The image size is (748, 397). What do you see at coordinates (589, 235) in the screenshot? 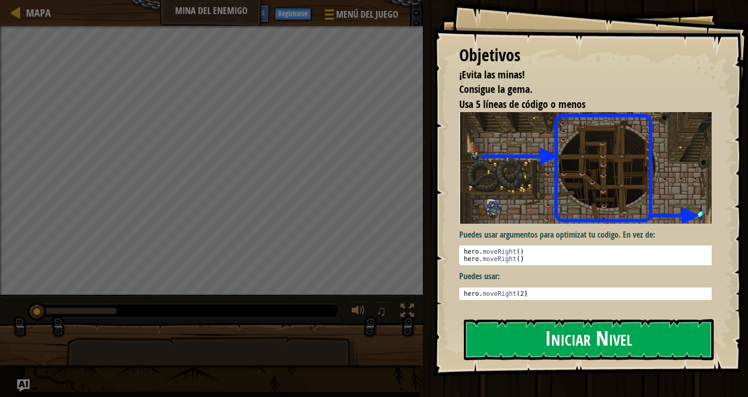
I see `p: Puedes usar argumentos para optimizat tu codigo. En vez de:` at bounding box center [589, 235].